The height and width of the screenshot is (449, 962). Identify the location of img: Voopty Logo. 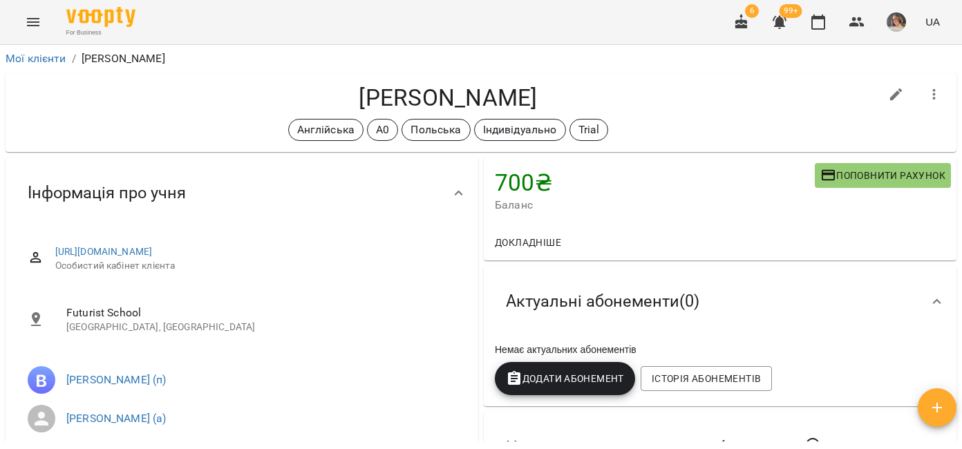
(101, 17).